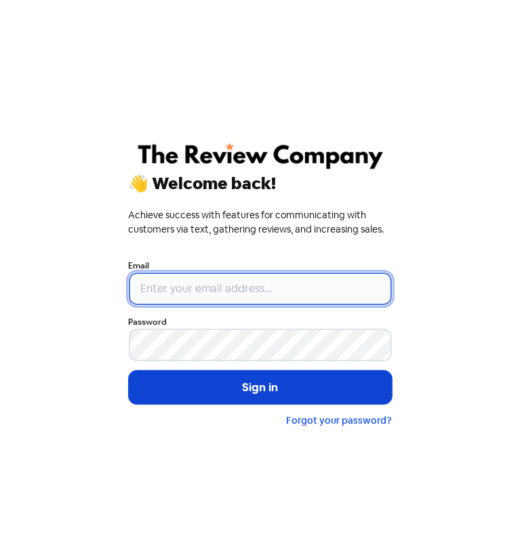 This screenshot has height=560, width=520. I want to click on div: 👋 Welcome back!, so click(260, 184).